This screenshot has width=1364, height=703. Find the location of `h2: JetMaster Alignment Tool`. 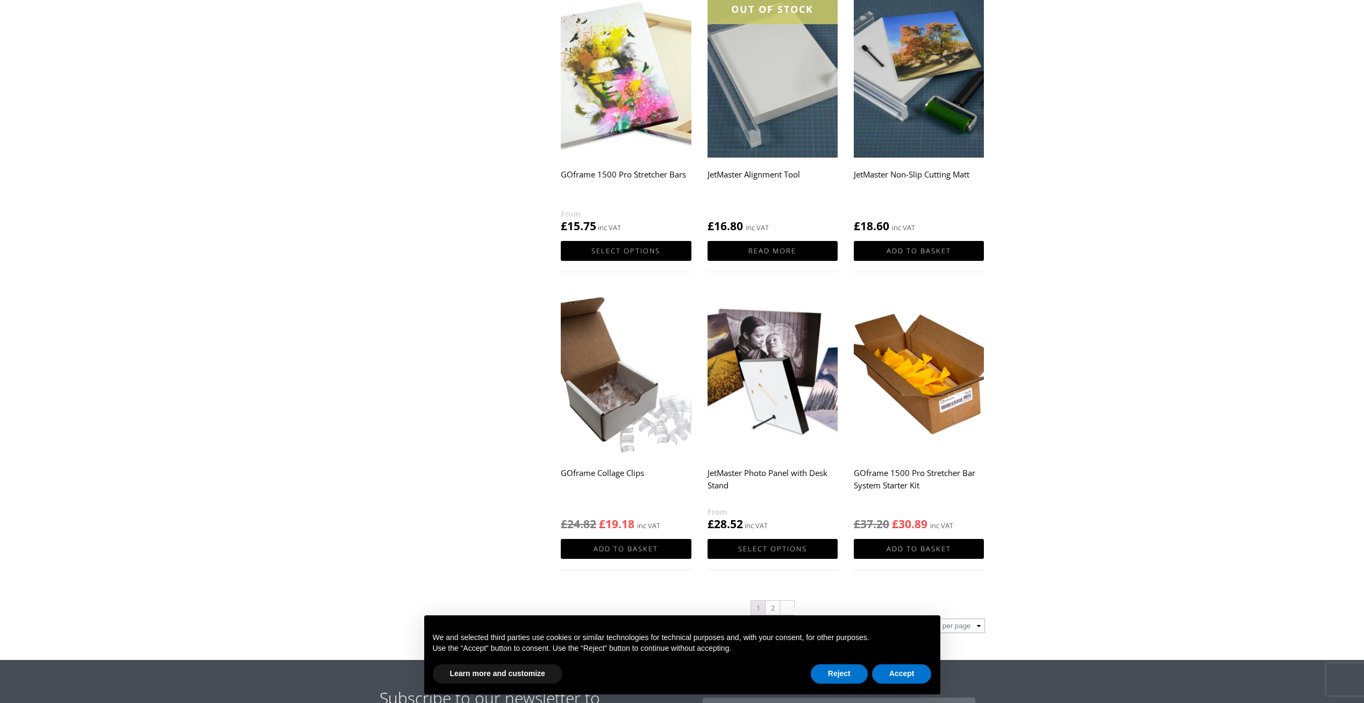

h2: JetMaster Alignment Tool is located at coordinates (772, 186).